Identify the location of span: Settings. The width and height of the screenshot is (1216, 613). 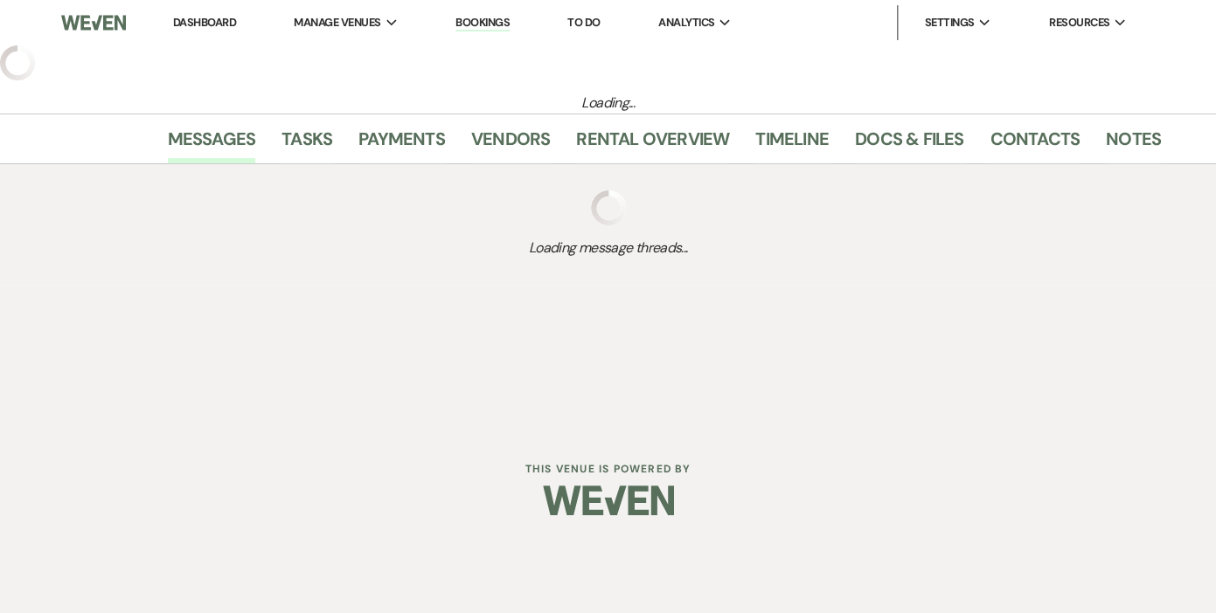
(948, 23).